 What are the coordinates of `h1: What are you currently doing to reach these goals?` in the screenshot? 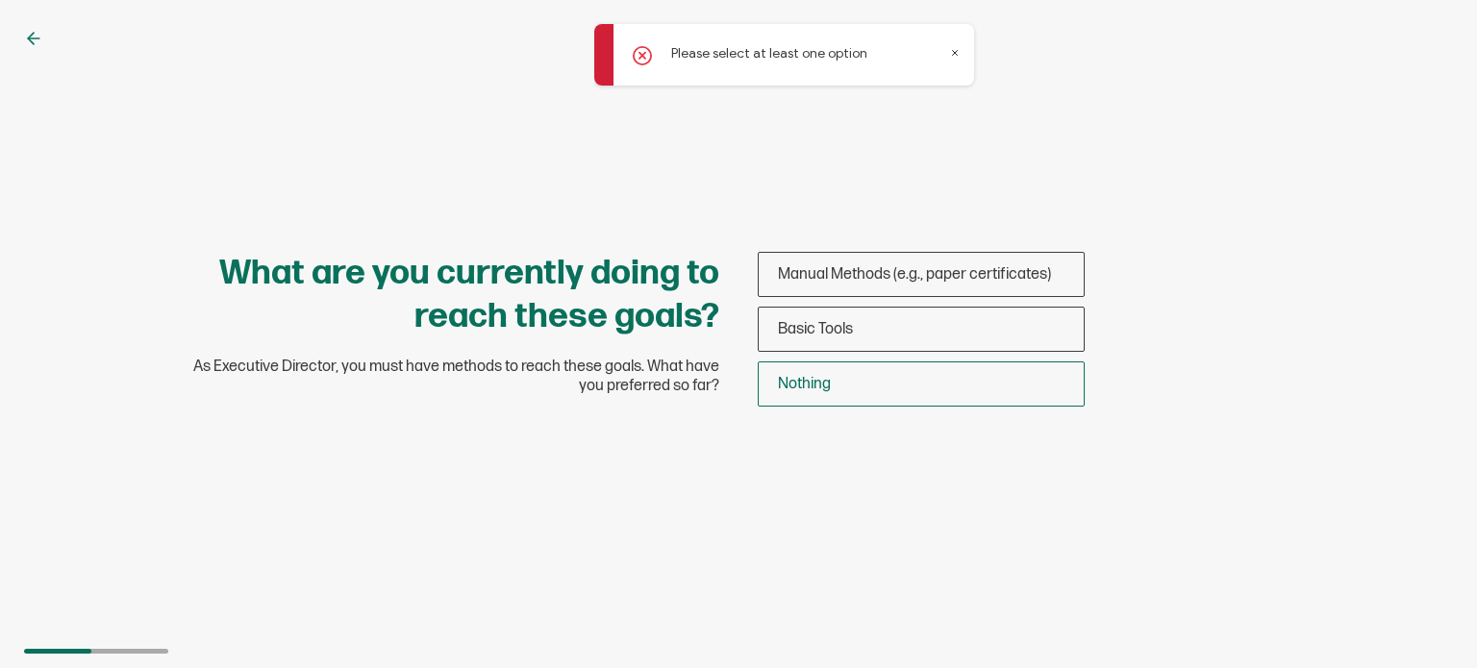 It's located at (450, 295).